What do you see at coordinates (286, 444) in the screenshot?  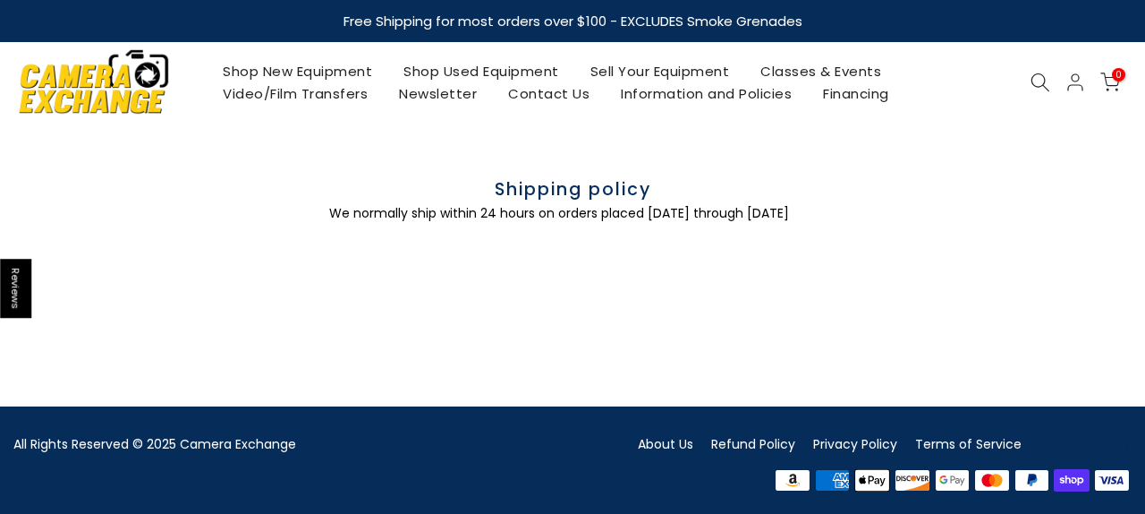 I see `div: All Rights Reserved © 2025 Camera Exchange` at bounding box center [286, 444].